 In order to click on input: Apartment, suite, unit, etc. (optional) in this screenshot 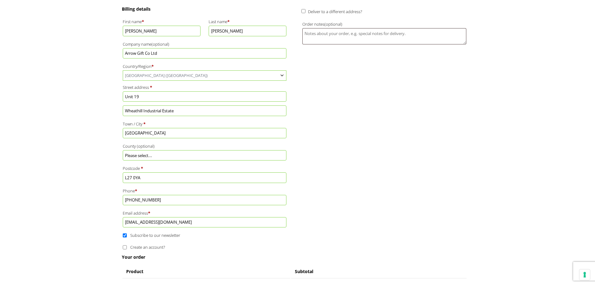, I will do `click(205, 110)`.